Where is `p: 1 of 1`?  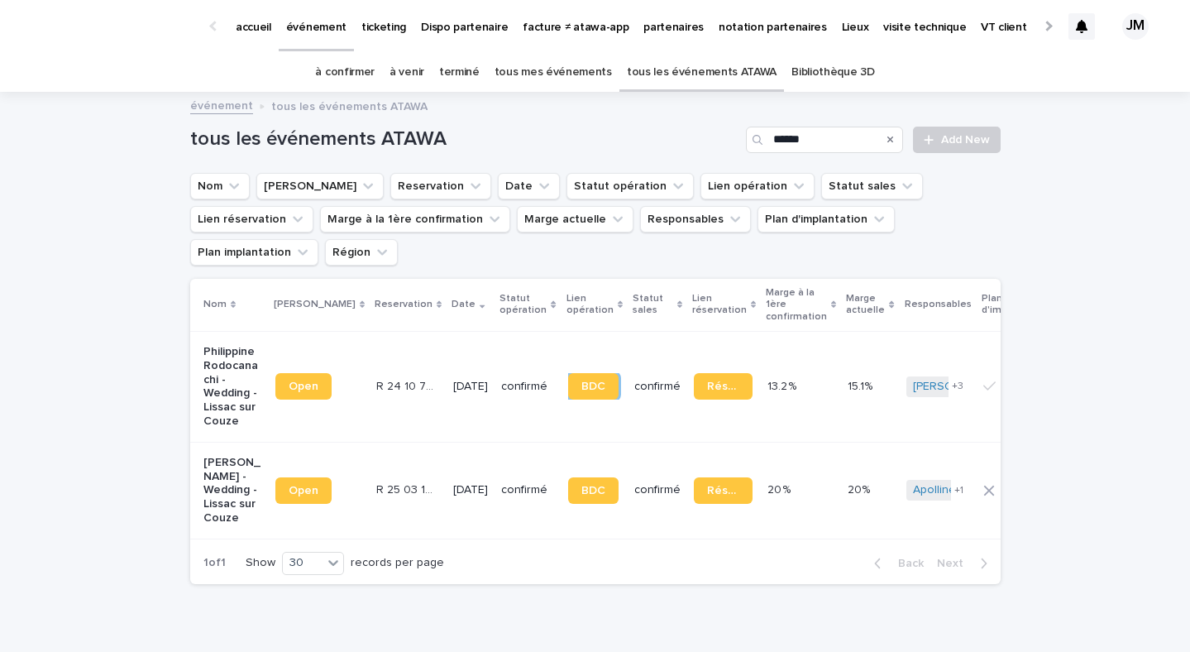 p: 1 of 1 is located at coordinates (214, 562).